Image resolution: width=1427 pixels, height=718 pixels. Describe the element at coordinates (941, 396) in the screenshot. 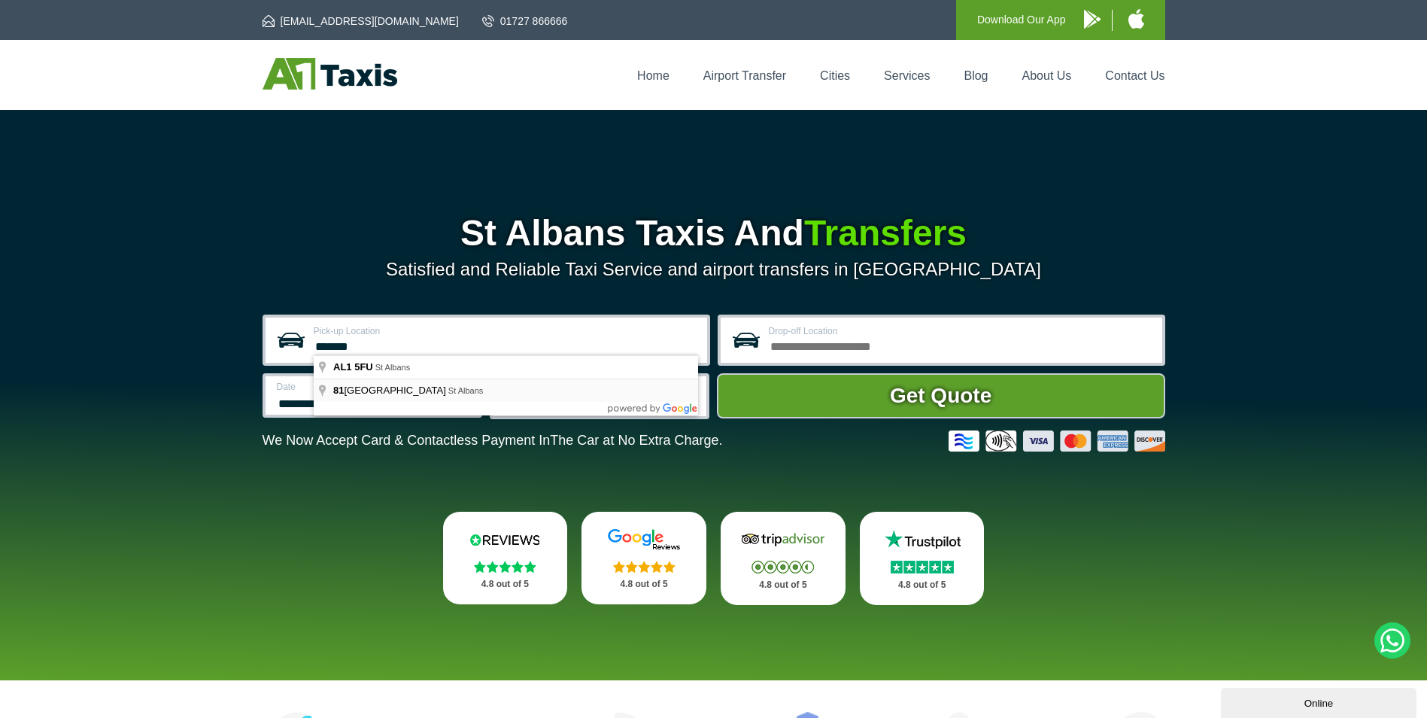

I see `button: Get Quote` at that location.